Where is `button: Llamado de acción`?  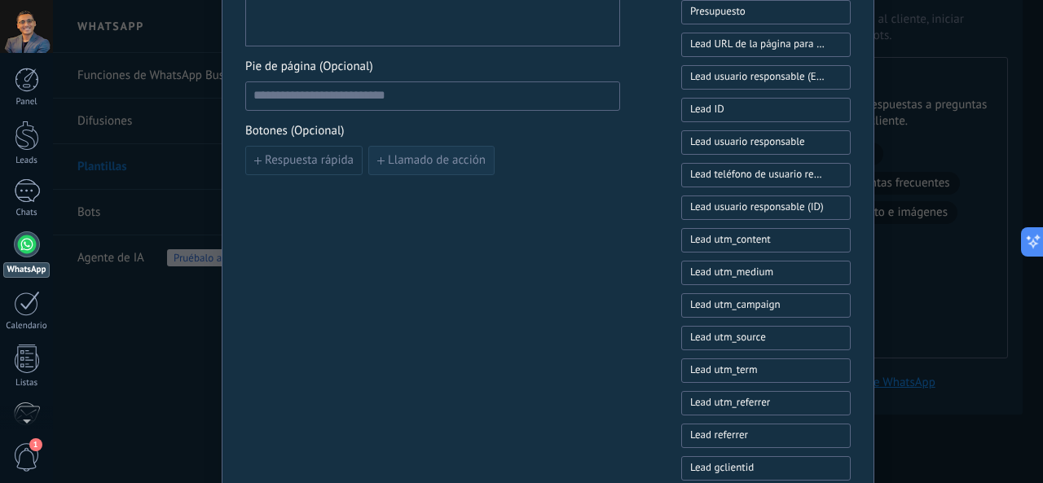 button: Llamado de acción is located at coordinates (431, 161).